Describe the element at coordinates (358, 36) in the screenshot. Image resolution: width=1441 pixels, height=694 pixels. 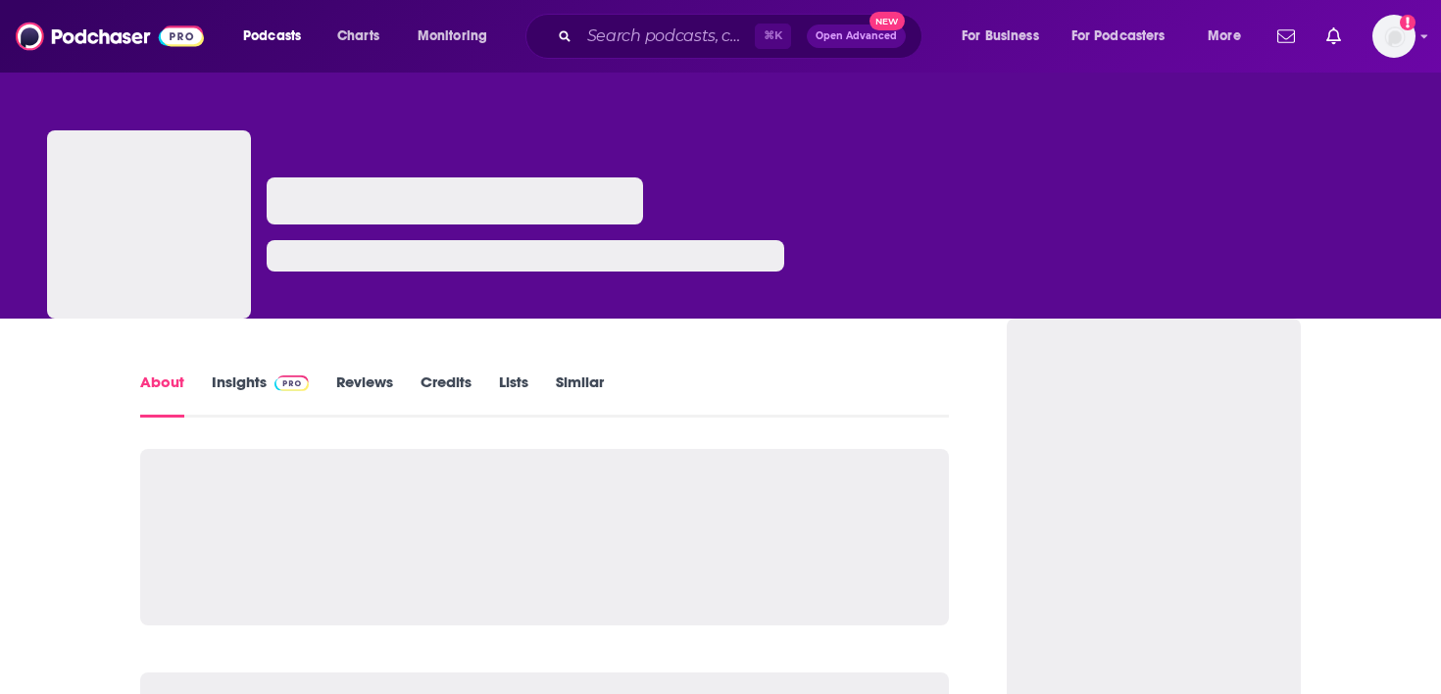
I see `a: Charts` at that location.